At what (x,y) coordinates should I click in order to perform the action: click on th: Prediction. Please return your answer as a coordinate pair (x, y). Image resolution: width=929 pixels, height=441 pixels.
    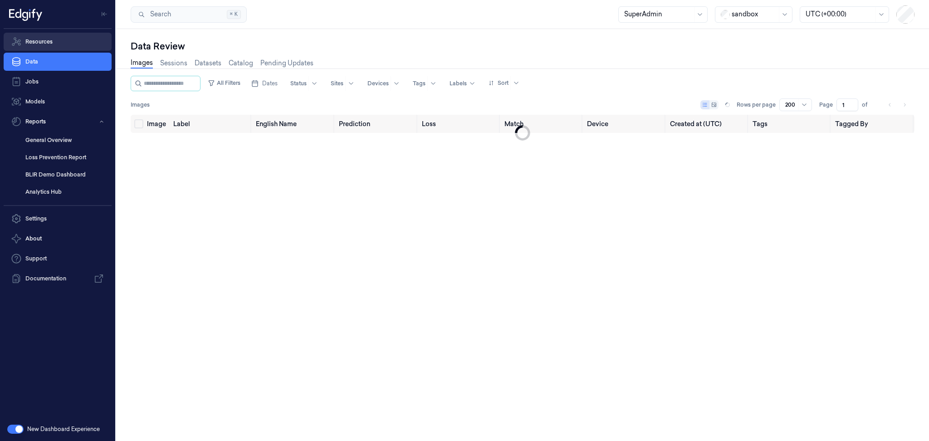
    Looking at the image, I should click on (377, 124).